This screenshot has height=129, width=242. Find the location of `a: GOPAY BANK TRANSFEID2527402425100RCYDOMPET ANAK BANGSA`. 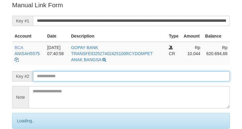

a: GOPAY BANK TRANSFEID2527402425100RCYDOMPET ANAK BANGSA is located at coordinates (112, 54).